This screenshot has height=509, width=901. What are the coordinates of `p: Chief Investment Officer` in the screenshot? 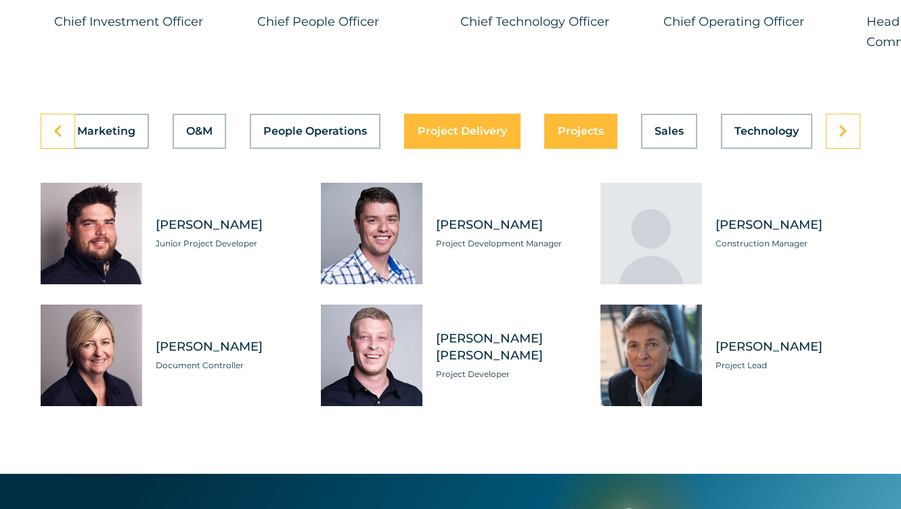 It's located at (146, 22).